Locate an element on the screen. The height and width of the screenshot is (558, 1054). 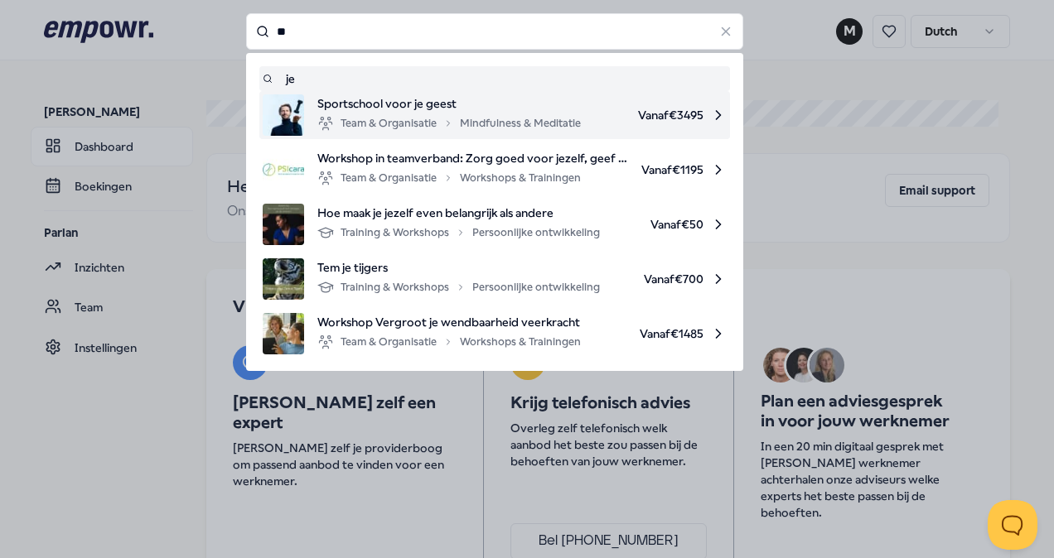
a: je is located at coordinates (494, 79).